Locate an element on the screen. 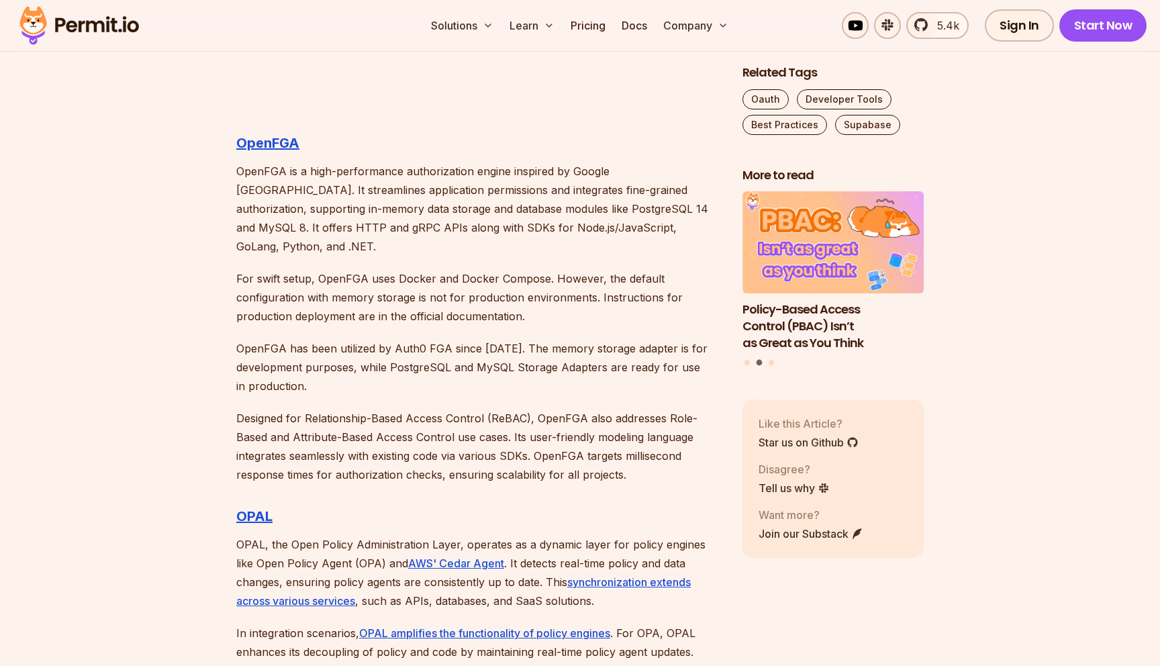  p: Disagree? is located at coordinates (794, 469).